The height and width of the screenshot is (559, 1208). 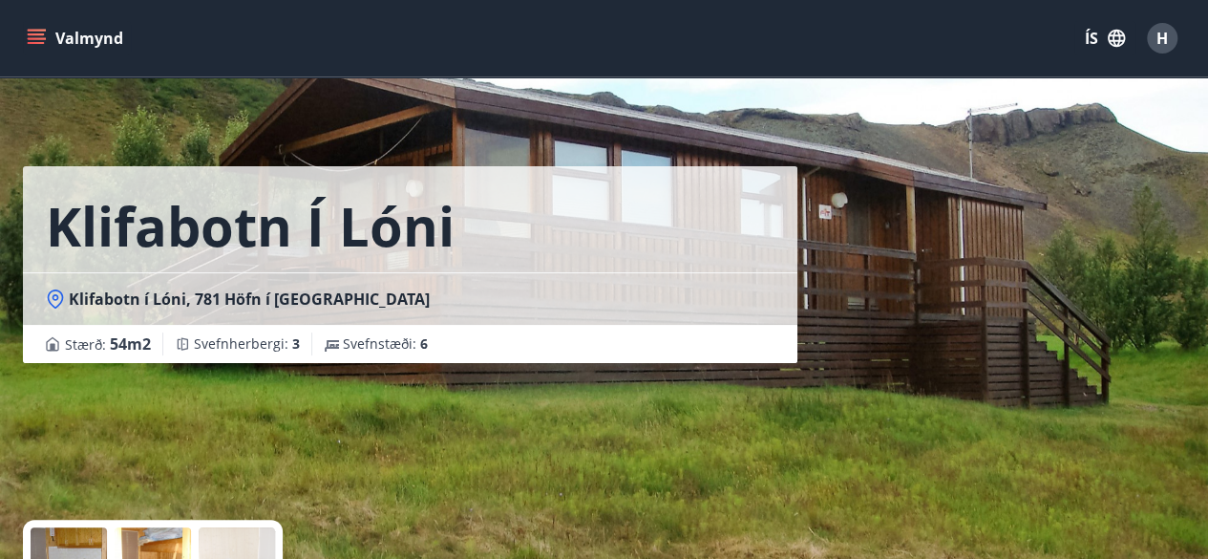 I want to click on span: Svefnherbergi :, so click(x=246, y=344).